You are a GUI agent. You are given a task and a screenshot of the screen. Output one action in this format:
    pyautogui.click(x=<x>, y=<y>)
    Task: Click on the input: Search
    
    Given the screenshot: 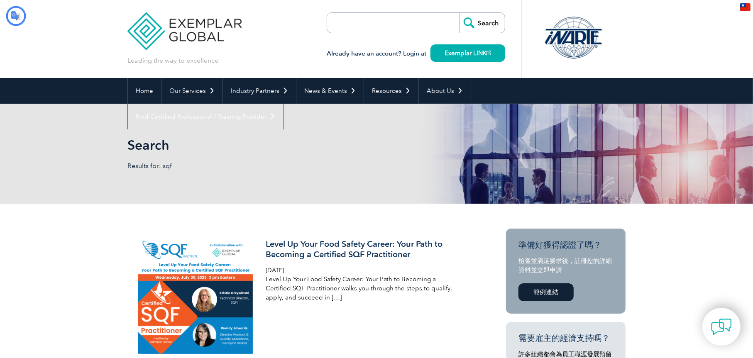 What is the action you would take?
    pyautogui.click(x=482, y=23)
    